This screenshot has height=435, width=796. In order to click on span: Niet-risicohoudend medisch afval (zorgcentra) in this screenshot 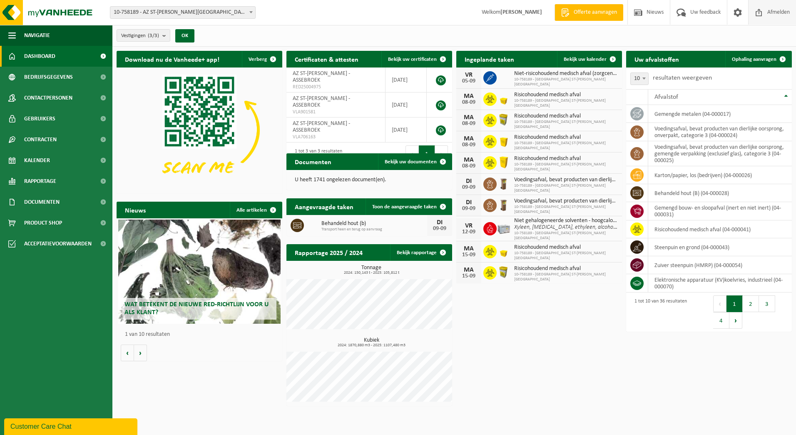, I will do `click(566, 74)`.